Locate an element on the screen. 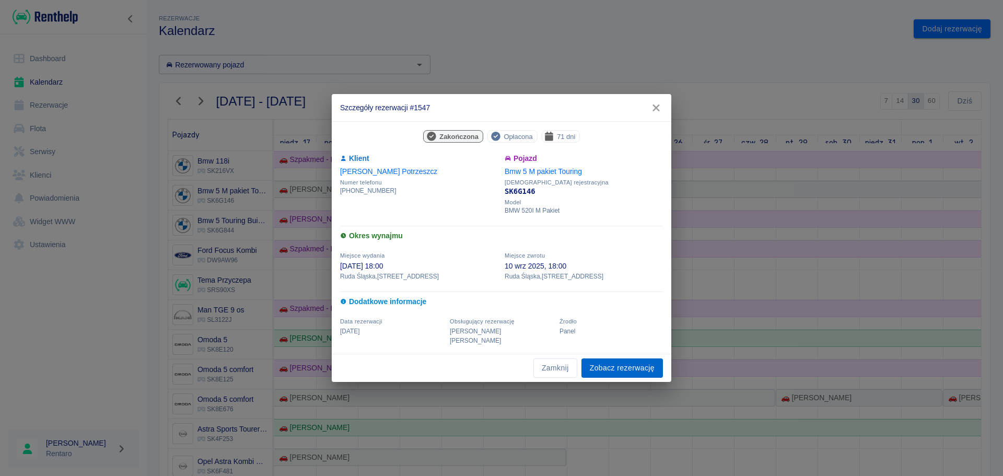 This screenshot has width=1003, height=476. h6: Okres wynajmu is located at coordinates (501, 236).